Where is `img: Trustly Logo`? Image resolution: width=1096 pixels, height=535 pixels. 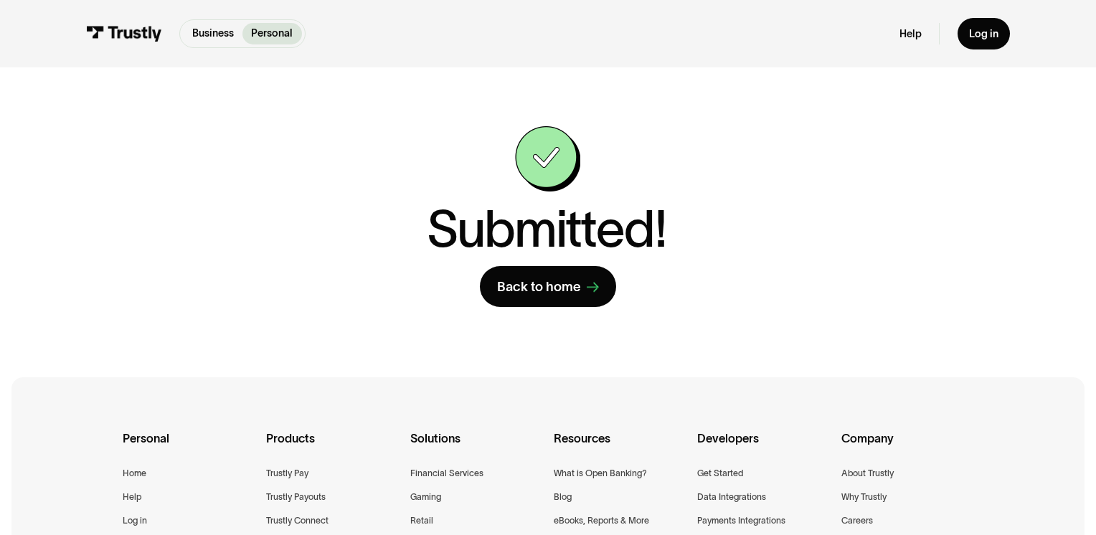
img: Trustly Logo is located at coordinates (124, 34).